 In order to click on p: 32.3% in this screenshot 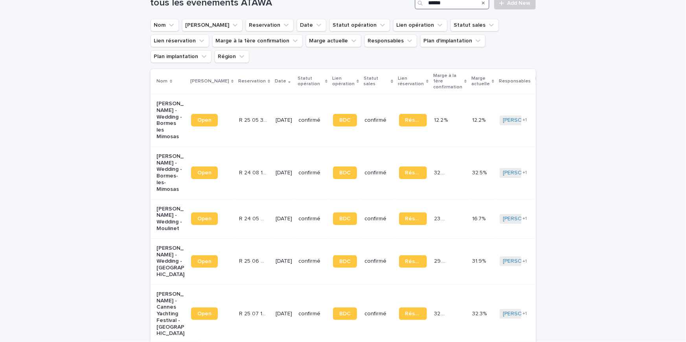, I will do `click(480, 313)`.